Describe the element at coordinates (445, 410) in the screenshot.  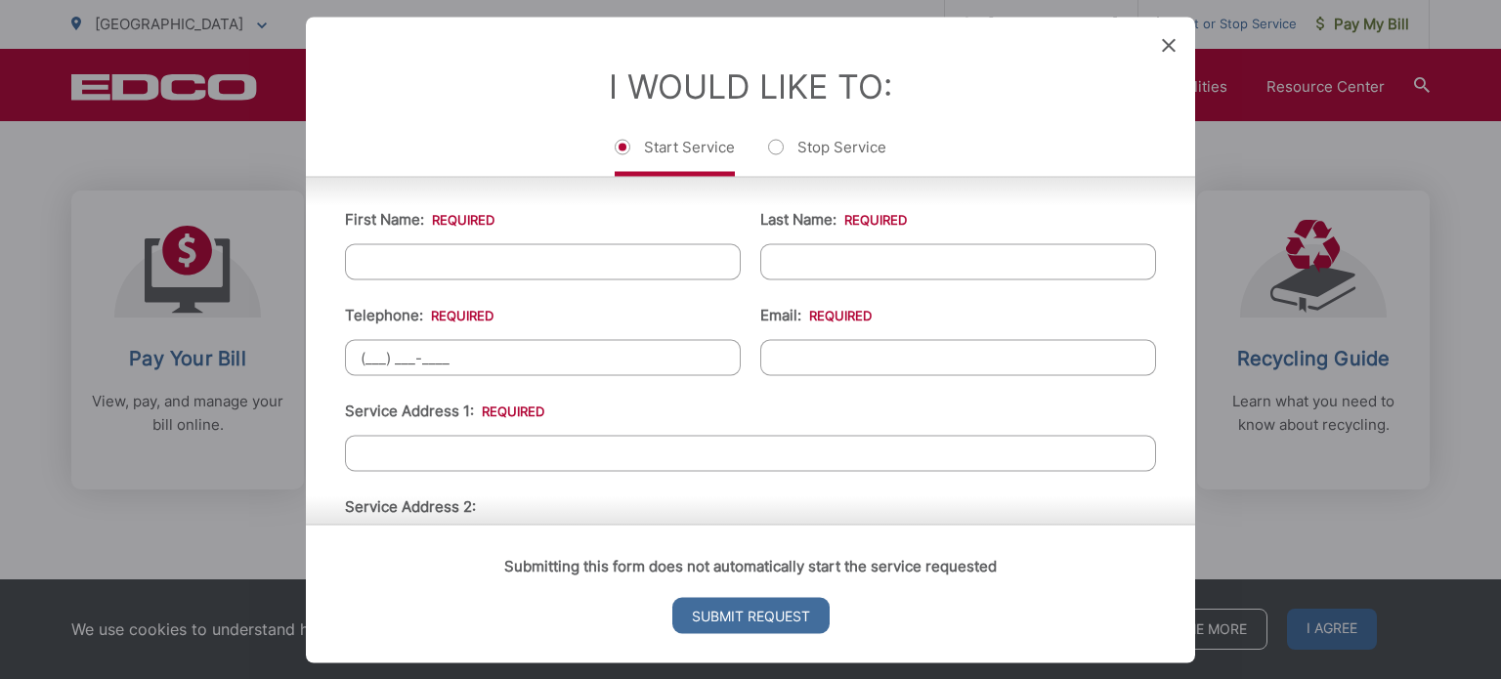
I see `label: Service Address 1:` at that location.